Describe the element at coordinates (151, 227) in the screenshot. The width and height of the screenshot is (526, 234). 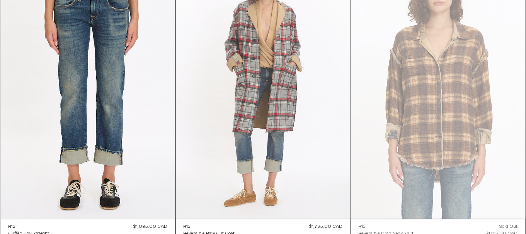
I see `div: $1,095.00 CAD` at that location.